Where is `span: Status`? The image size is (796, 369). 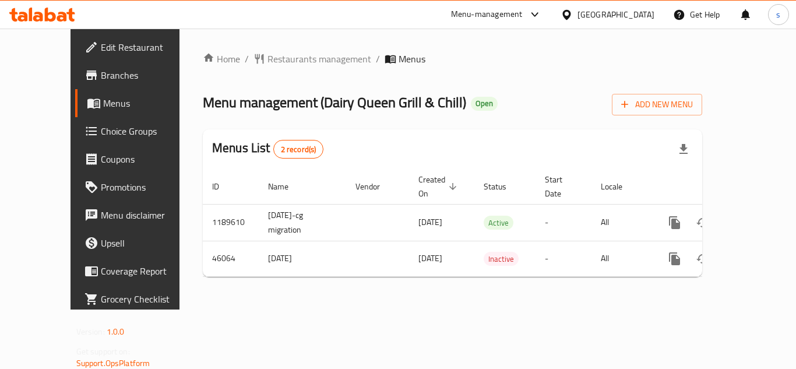 span: Status is located at coordinates (502, 186).